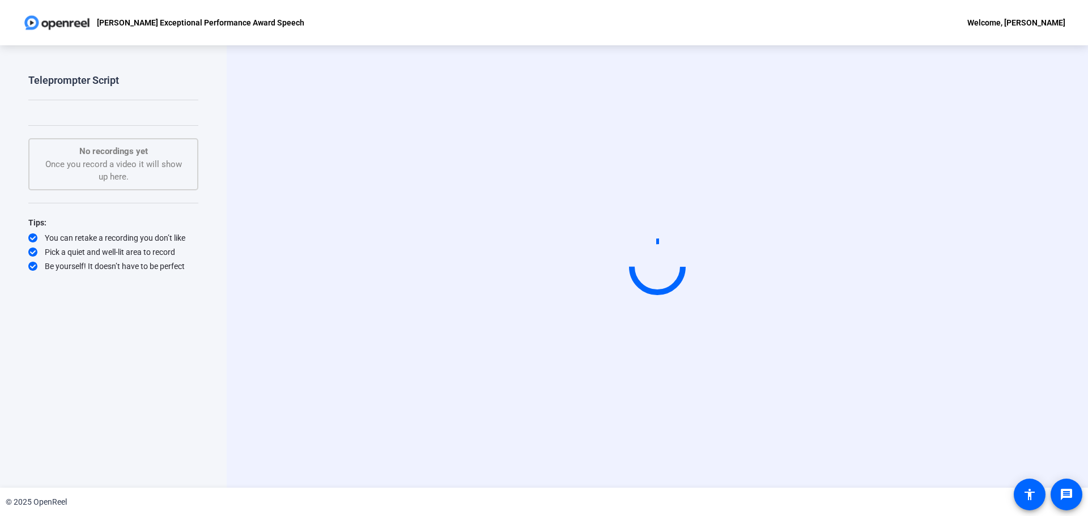 This screenshot has height=516, width=1088. What do you see at coordinates (1029, 494) in the screenshot?
I see `mat-icon: accessibility` at bounding box center [1029, 494].